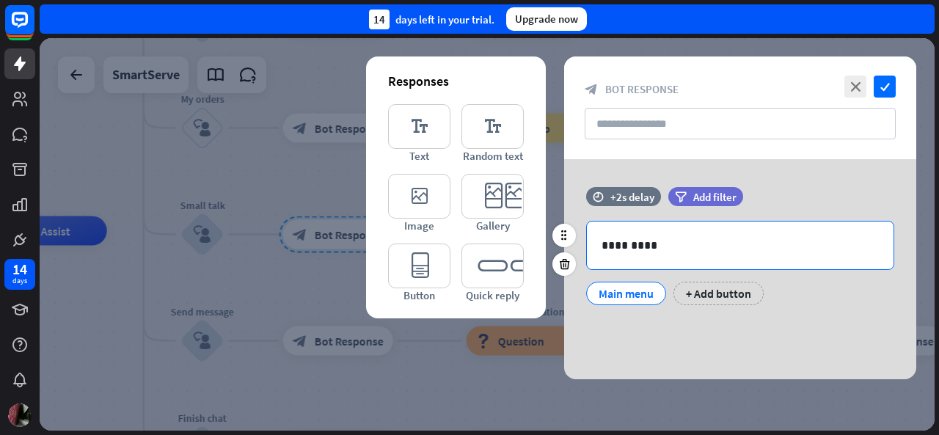 This screenshot has width=939, height=435. Describe the element at coordinates (34, 28) in the screenshot. I see `button: Open LiveChat chat widget` at that location.